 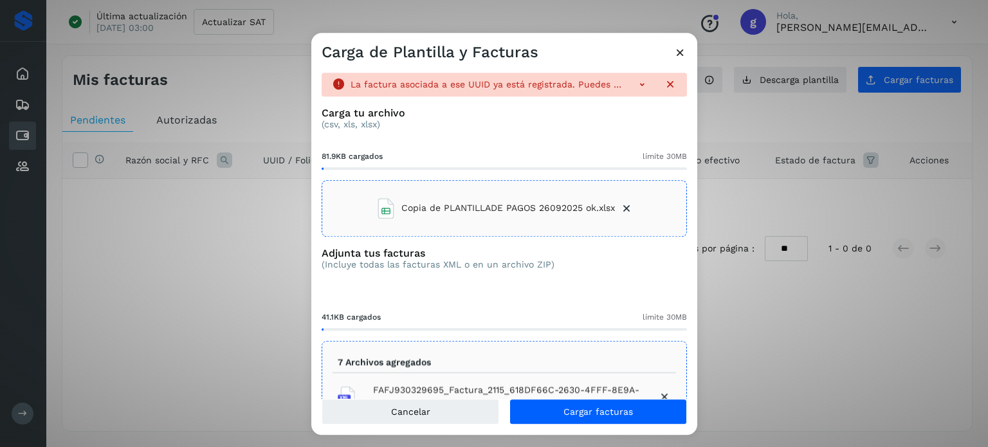 I want to click on span: Cancelar, so click(x=410, y=412).